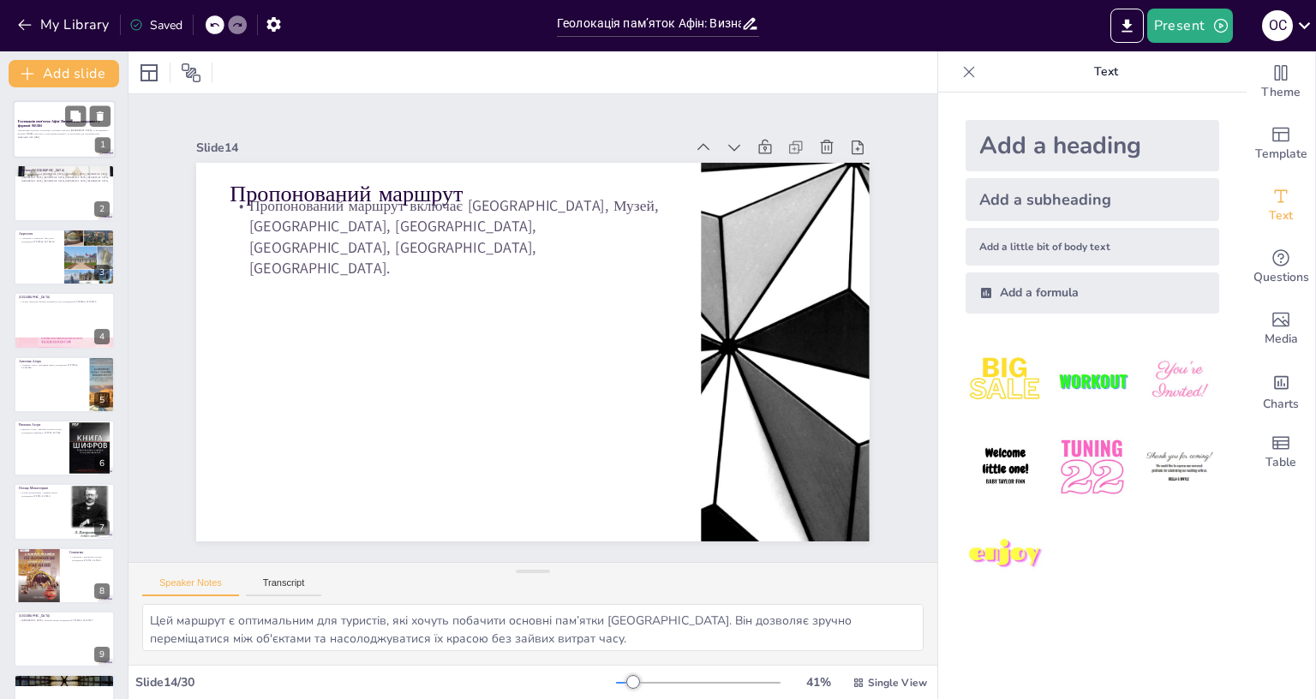 This screenshot has height=699, width=1316. Describe the element at coordinates (41, 488) in the screenshot. I see `p: Площа Монастиракі` at that location.